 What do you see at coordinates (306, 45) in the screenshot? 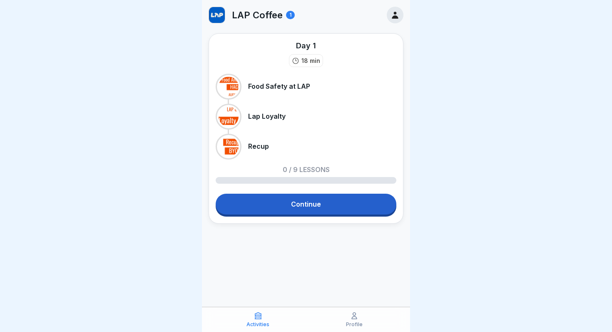
I see `div: Day 1` at bounding box center [306, 45].